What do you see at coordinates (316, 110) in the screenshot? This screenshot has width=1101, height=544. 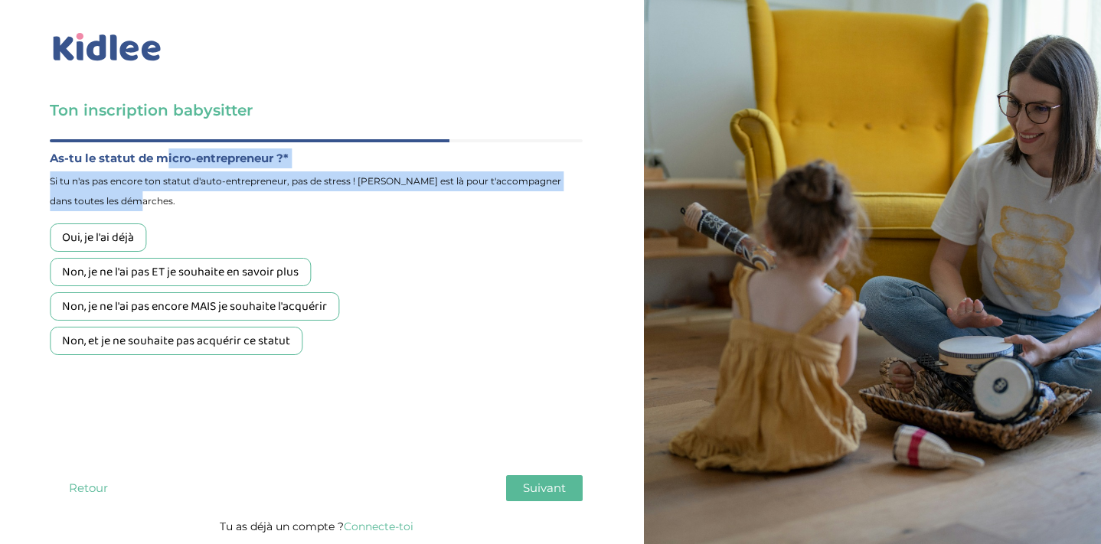 I see `h3: Ton inscription babysitter` at bounding box center [316, 110].